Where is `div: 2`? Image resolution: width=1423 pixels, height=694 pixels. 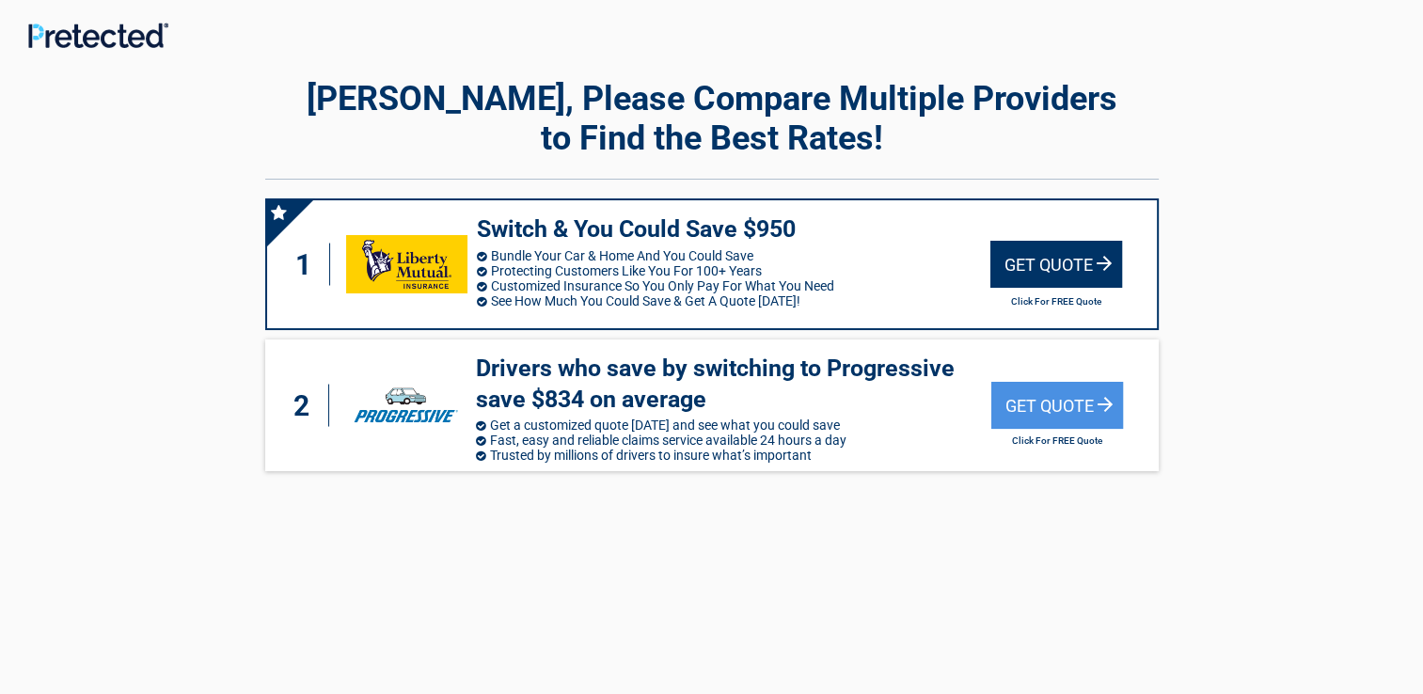
div: 2 is located at coordinates (307, 405).